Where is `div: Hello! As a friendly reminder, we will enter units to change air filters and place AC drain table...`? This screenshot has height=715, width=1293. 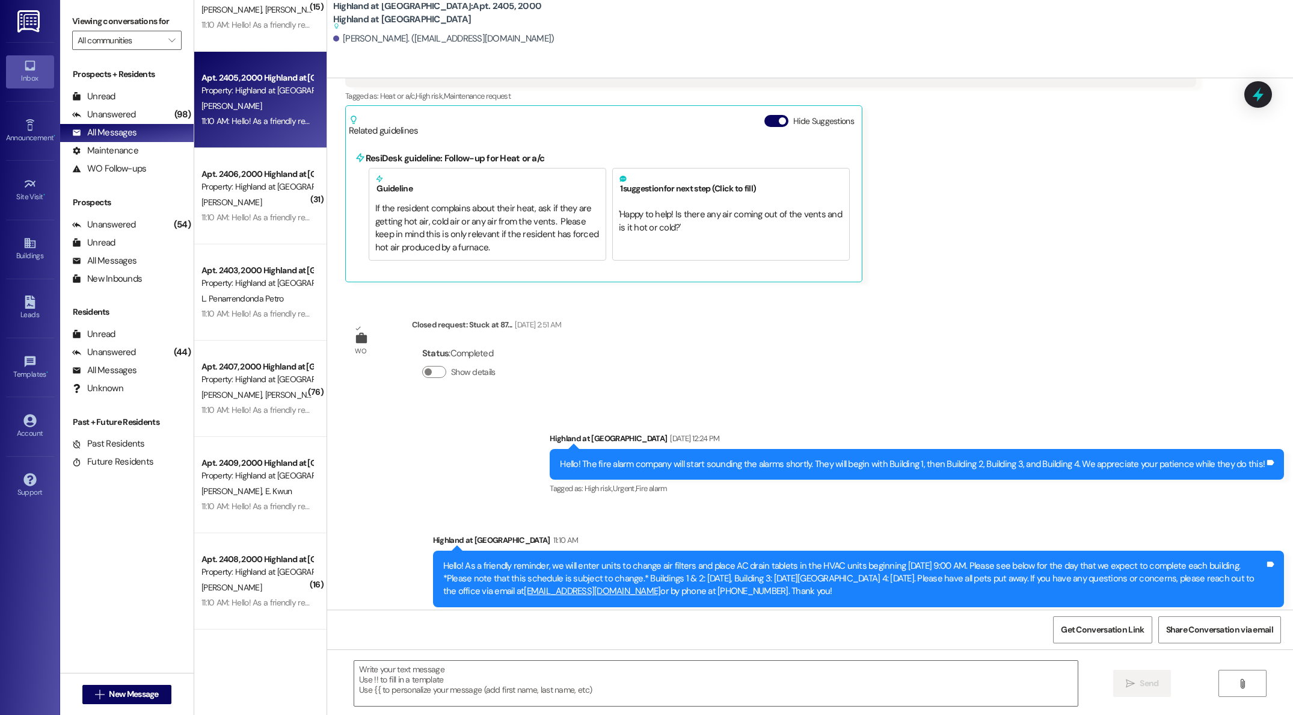
div: Hello! As a friendly reminder, we will enter units to change air filters and place AC drain table... is located at coordinates (854, 579).